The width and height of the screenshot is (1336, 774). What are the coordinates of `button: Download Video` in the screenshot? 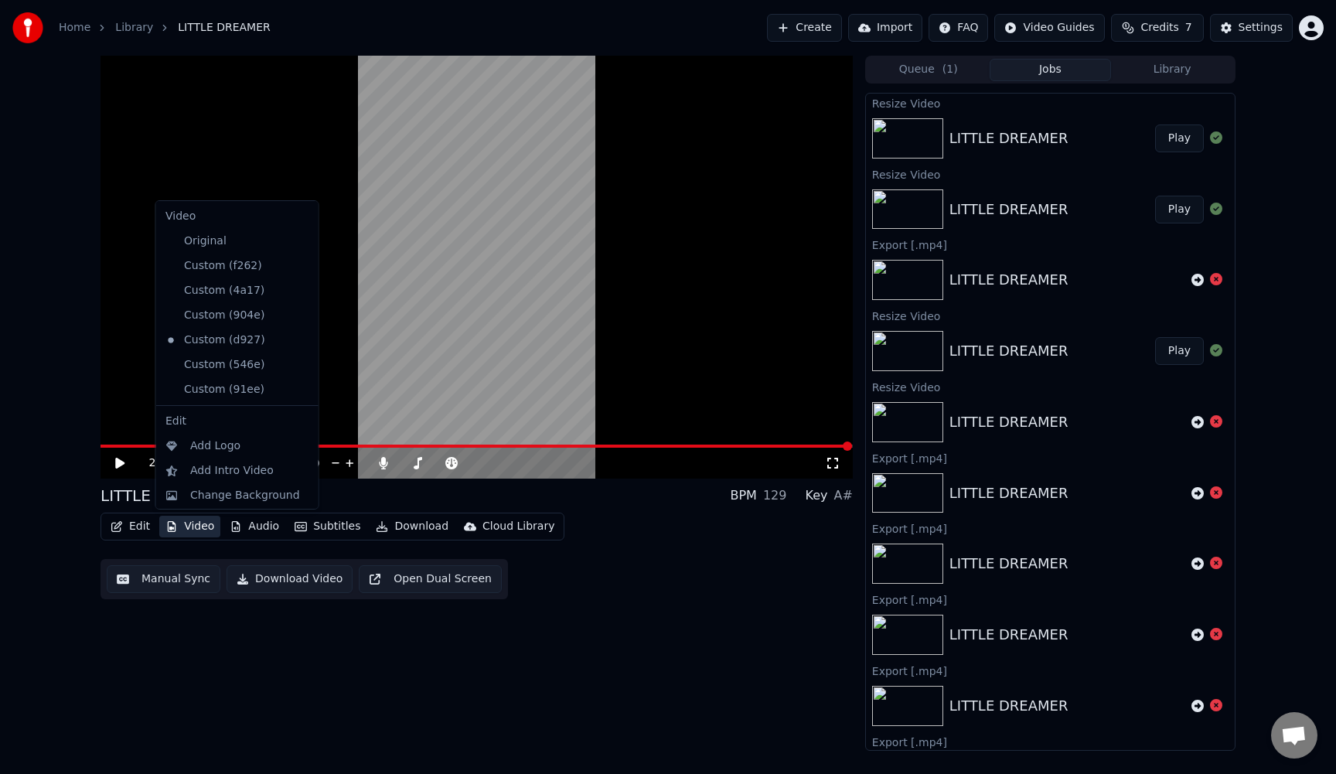 It's located at (289, 579).